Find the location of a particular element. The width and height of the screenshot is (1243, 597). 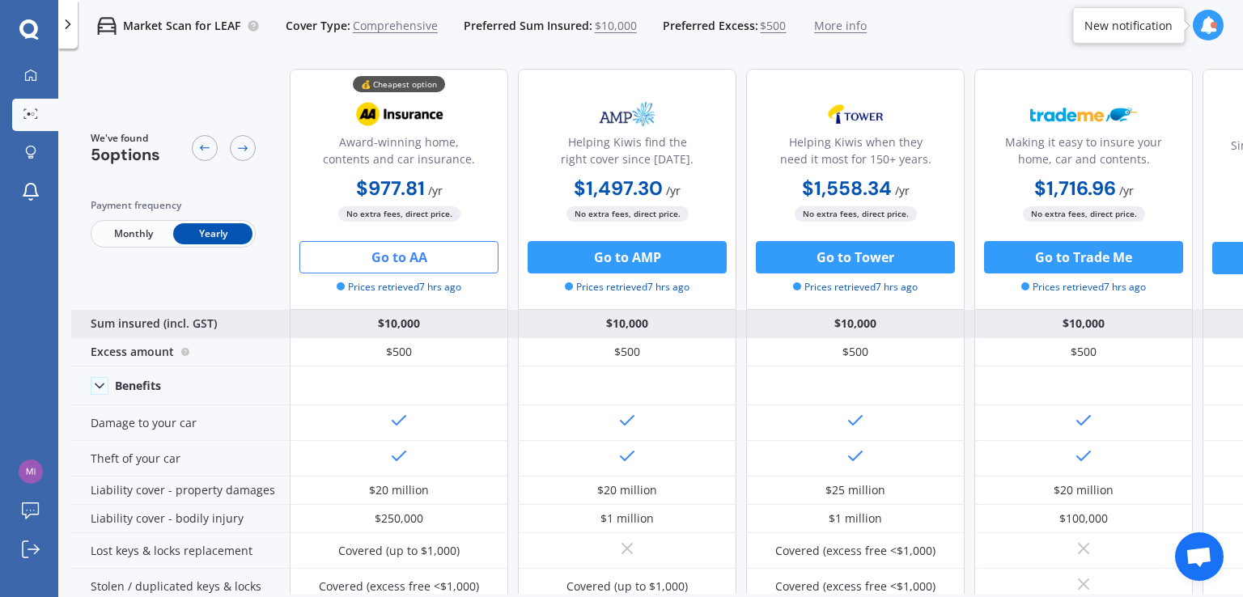

img: 931396b10c6476d941bce2c5af428a76 is located at coordinates (31, 472).